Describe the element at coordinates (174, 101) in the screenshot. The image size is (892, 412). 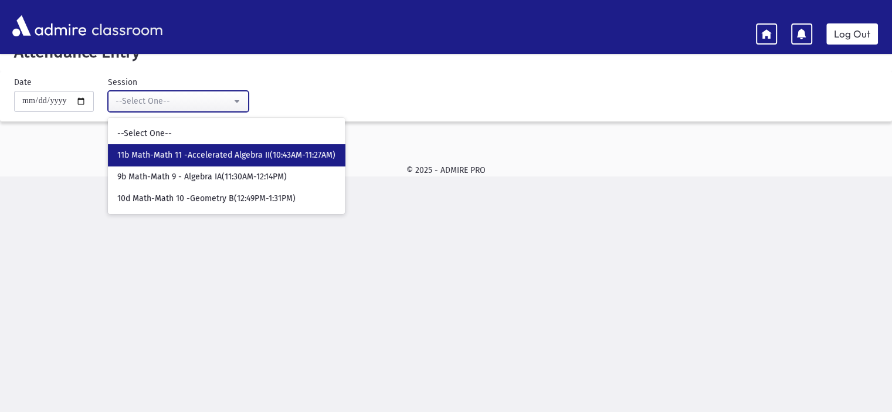
I see `div: --Select One--` at that location.